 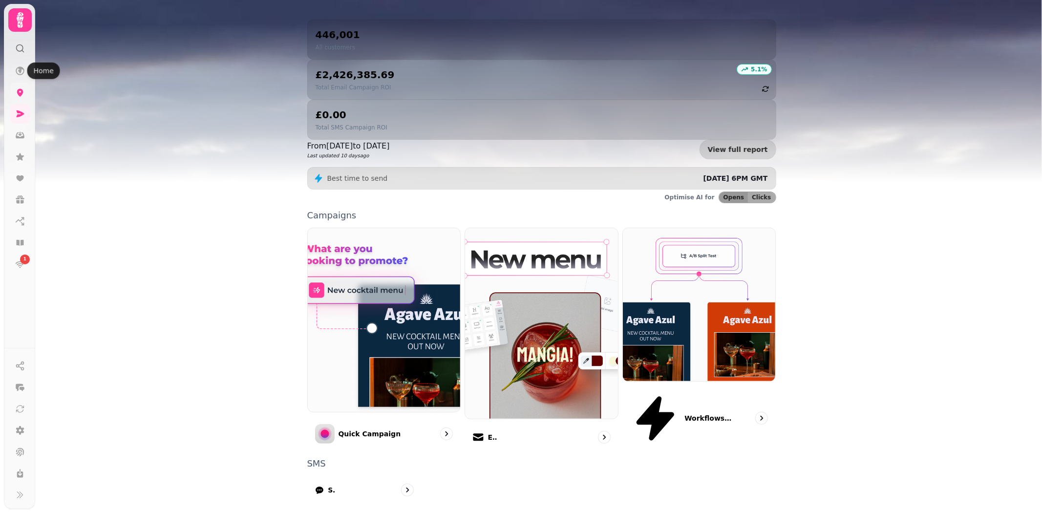 What do you see at coordinates (20, 264) in the screenshot?
I see `a: 1` at bounding box center [20, 264].